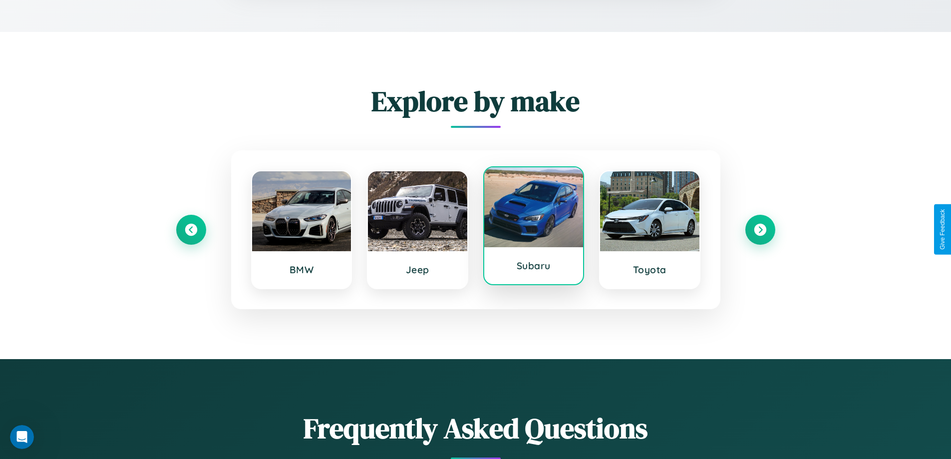 The height and width of the screenshot is (459, 951). What do you see at coordinates (942, 229) in the screenshot?
I see `div: Give Feedback` at bounding box center [942, 229].